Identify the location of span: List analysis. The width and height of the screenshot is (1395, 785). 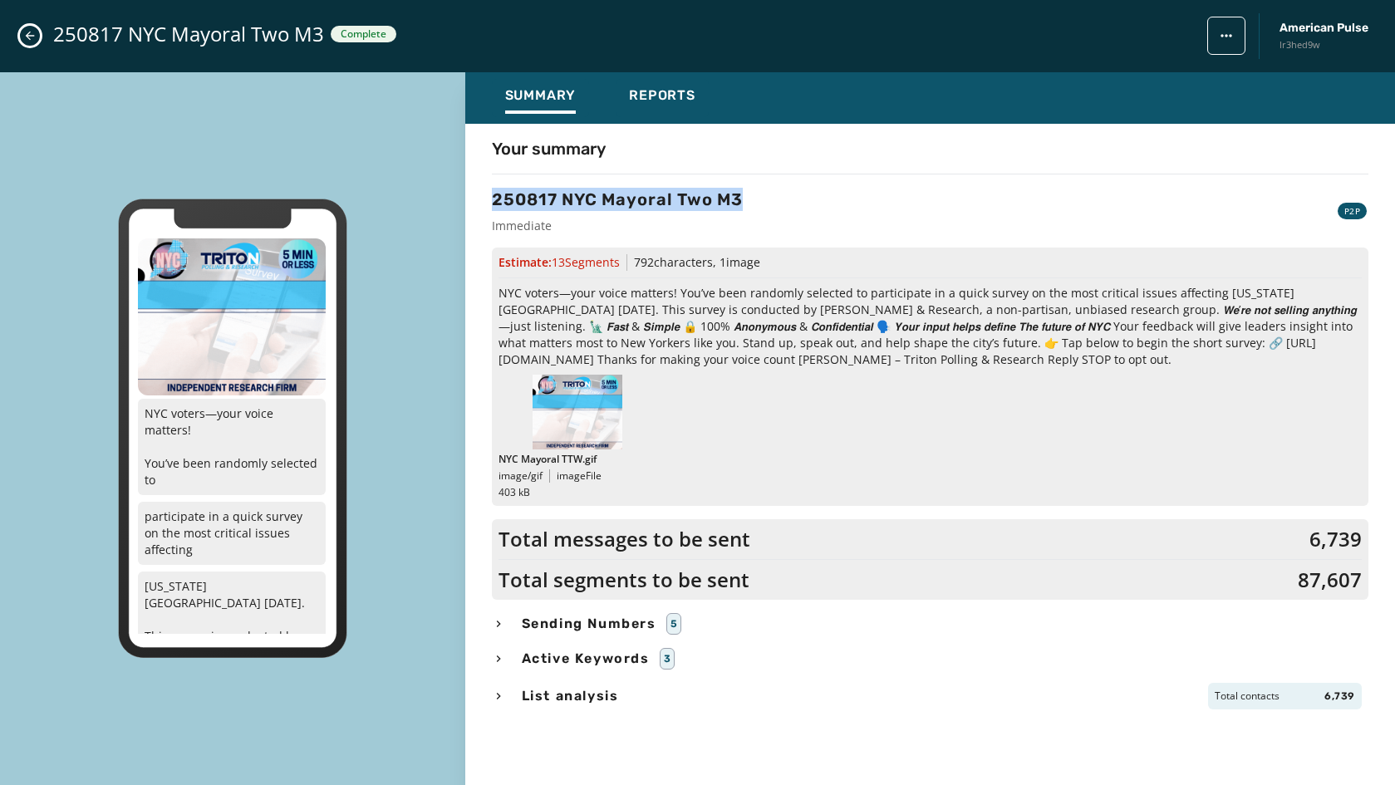
(570, 696).